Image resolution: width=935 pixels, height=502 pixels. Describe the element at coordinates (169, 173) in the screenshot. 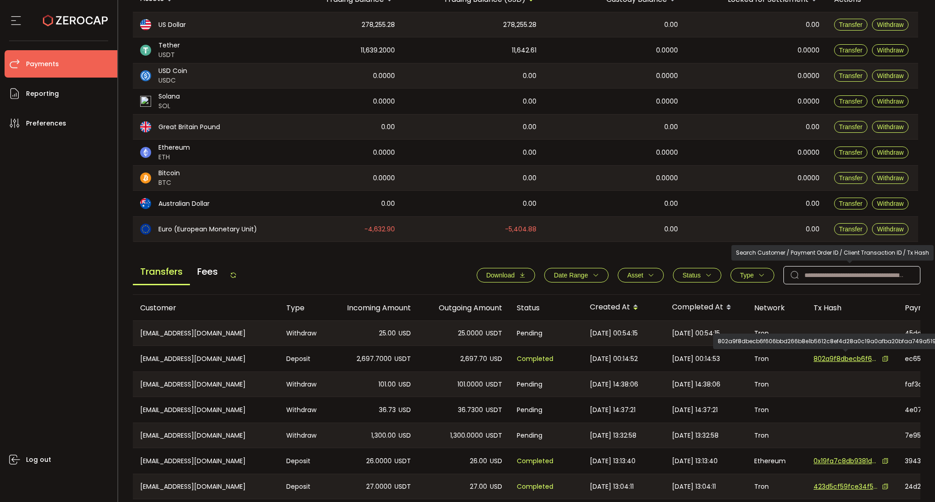

I see `span: Bitcoin` at that location.